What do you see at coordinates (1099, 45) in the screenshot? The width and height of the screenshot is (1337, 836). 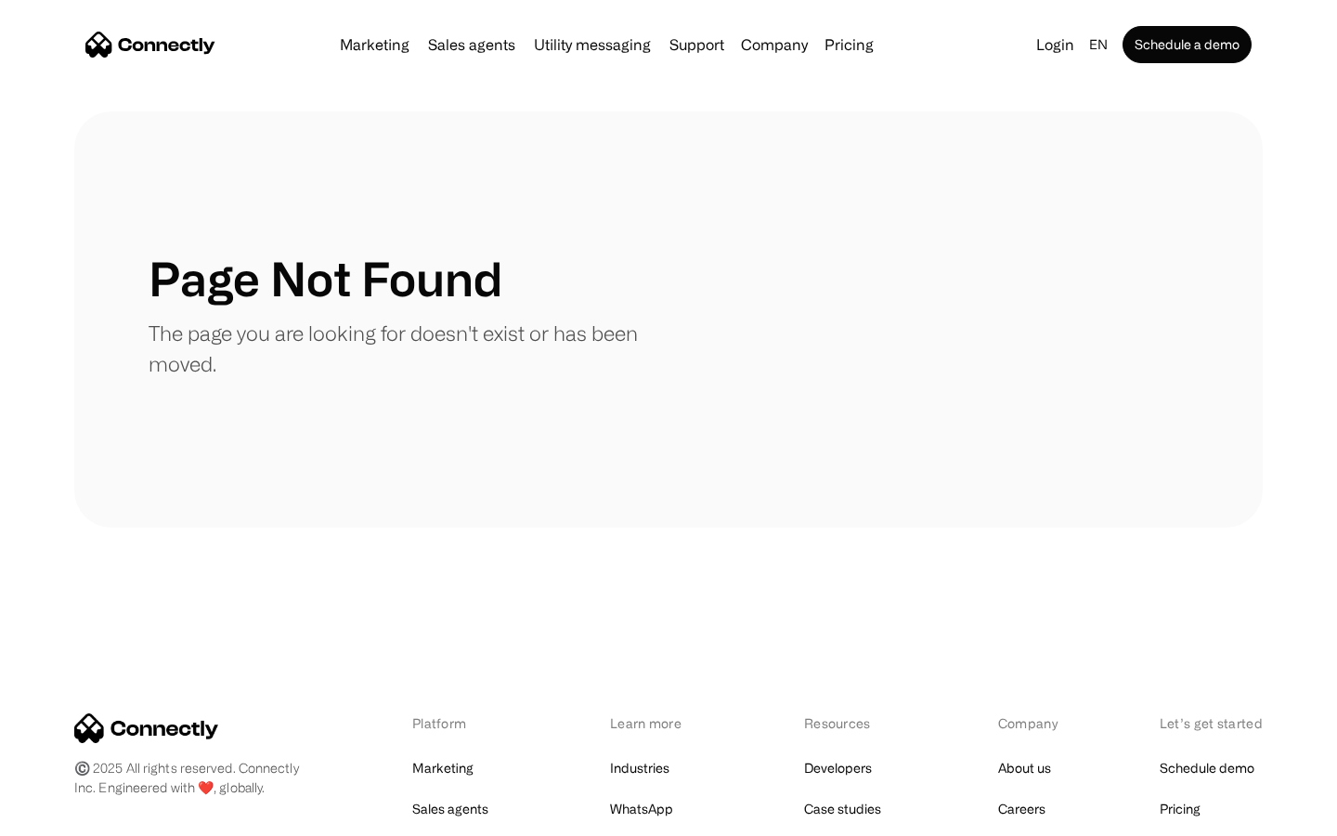 I see `div: en` at bounding box center [1099, 45].